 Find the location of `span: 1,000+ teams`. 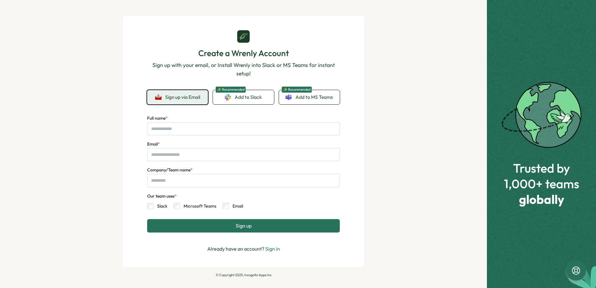

span: 1,000+ teams is located at coordinates (542, 184).